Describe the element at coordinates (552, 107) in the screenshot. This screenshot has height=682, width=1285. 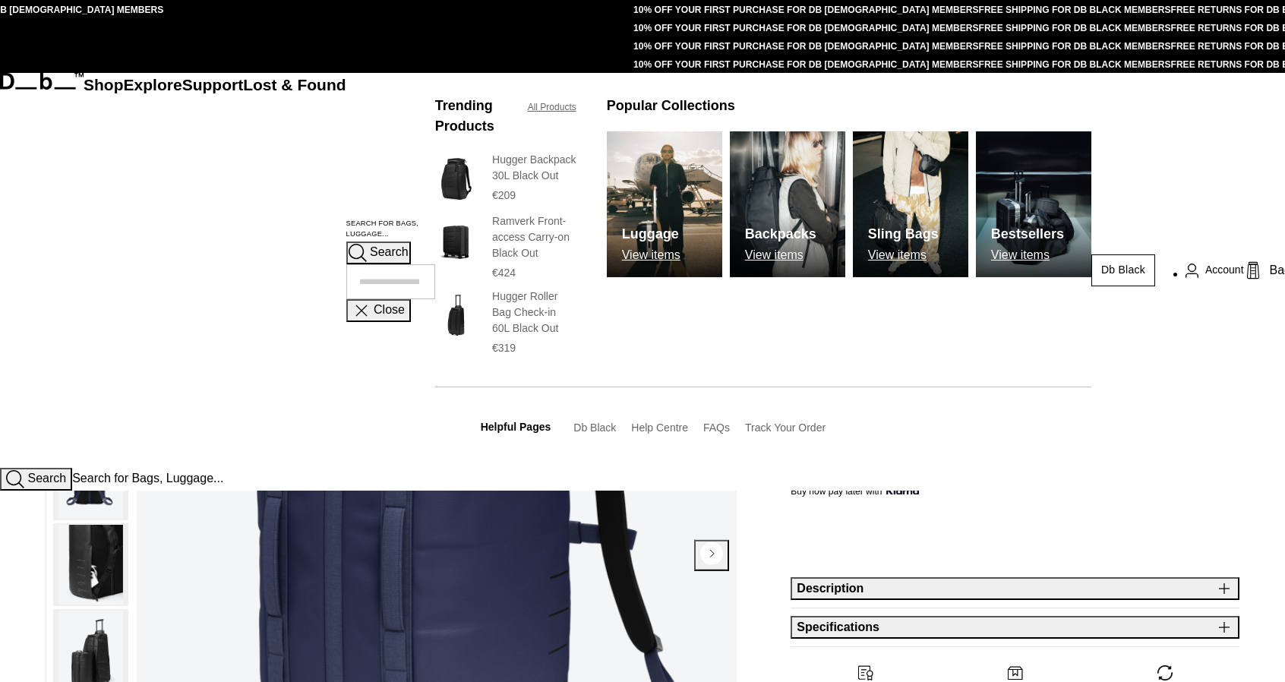
I see `a: All Products` at that location.